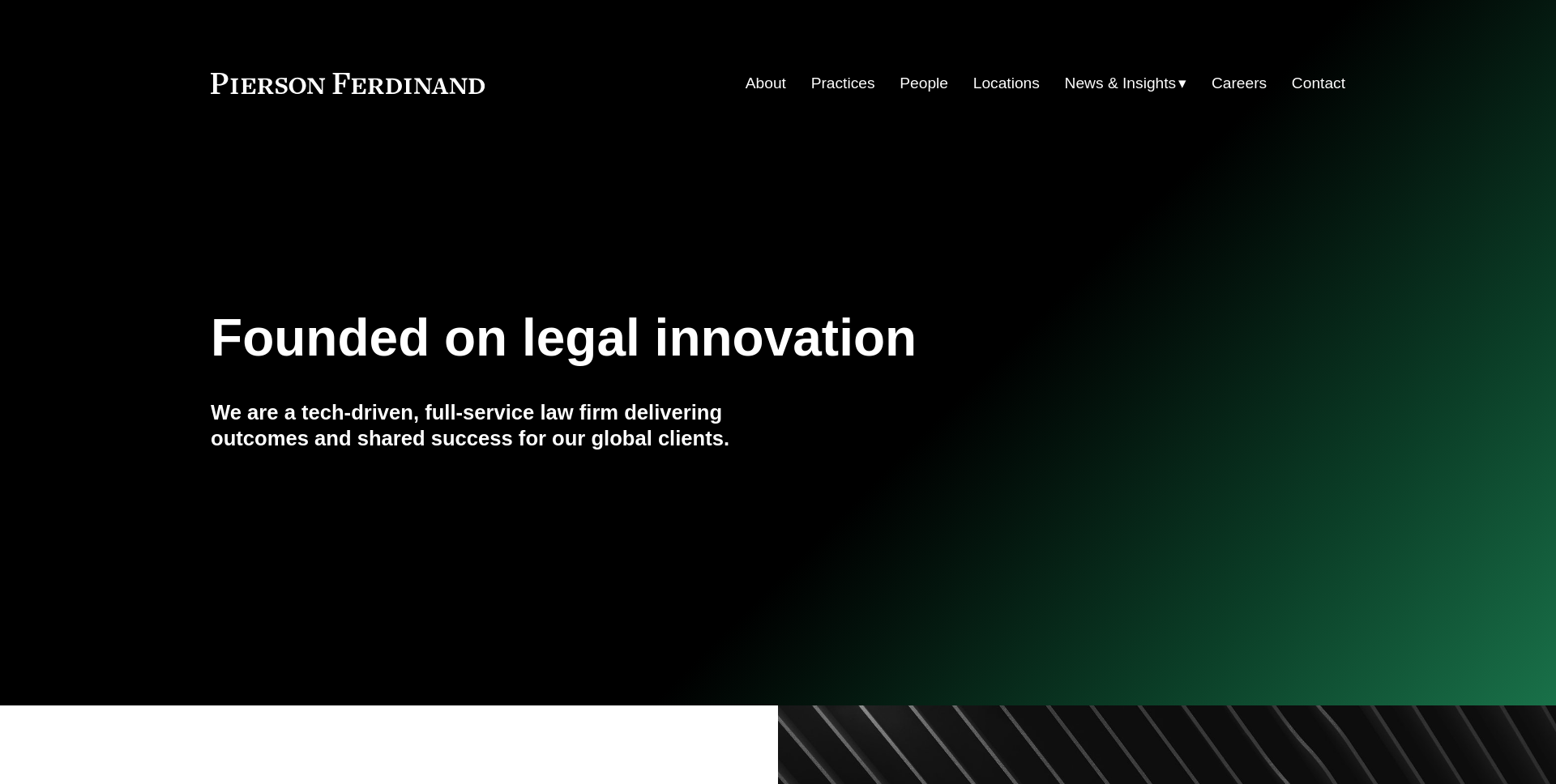 Image resolution: width=1556 pixels, height=784 pixels. I want to click on a: Careers, so click(1239, 84).